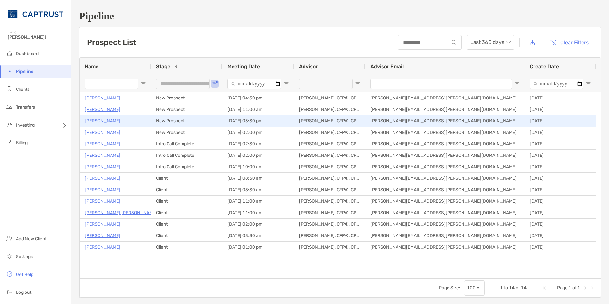 The height and width of the screenshot is (304, 609). What do you see at coordinates (10, 107) in the screenshot?
I see `img: transfers icon` at bounding box center [10, 107].